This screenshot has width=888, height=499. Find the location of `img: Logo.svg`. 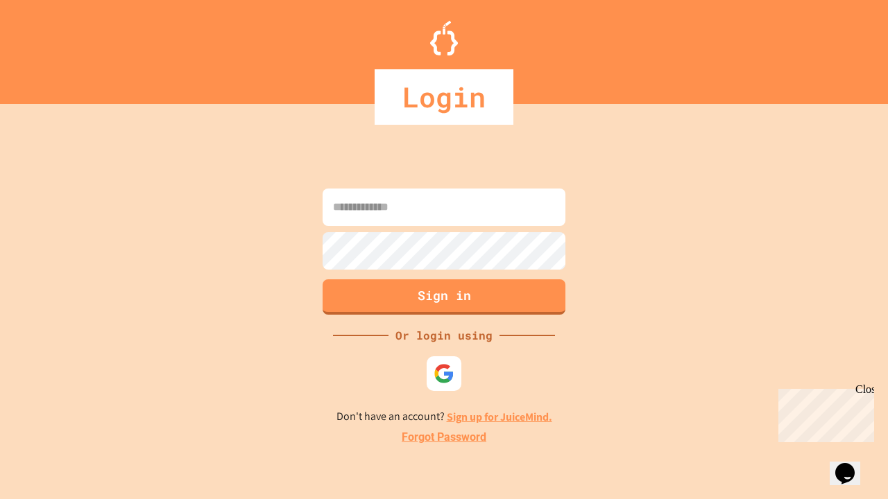

img: Logo.svg is located at coordinates (444, 38).